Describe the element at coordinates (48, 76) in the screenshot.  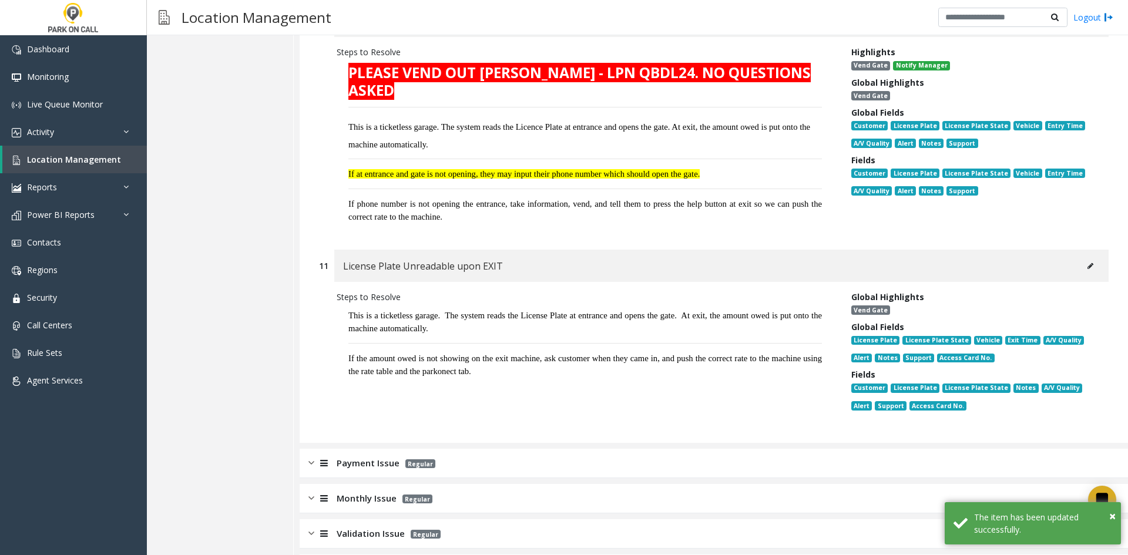
I see `span: Monitoring` at that location.